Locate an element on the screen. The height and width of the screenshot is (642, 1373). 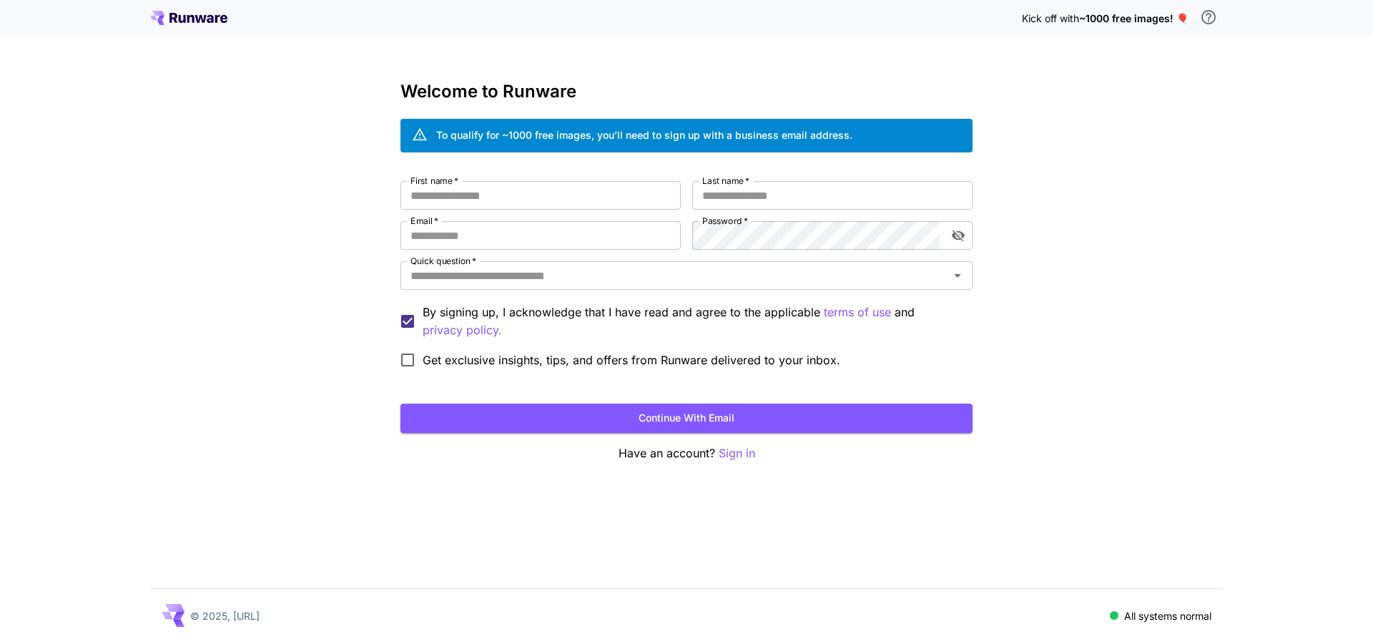
label: First name is located at coordinates (434, 180).